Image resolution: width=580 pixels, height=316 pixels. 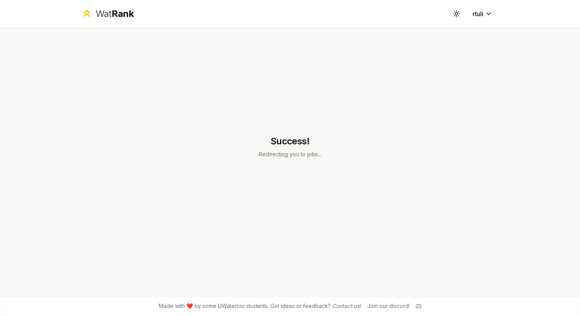 What do you see at coordinates (290, 141) in the screenshot?
I see `h1: Success!` at bounding box center [290, 141].